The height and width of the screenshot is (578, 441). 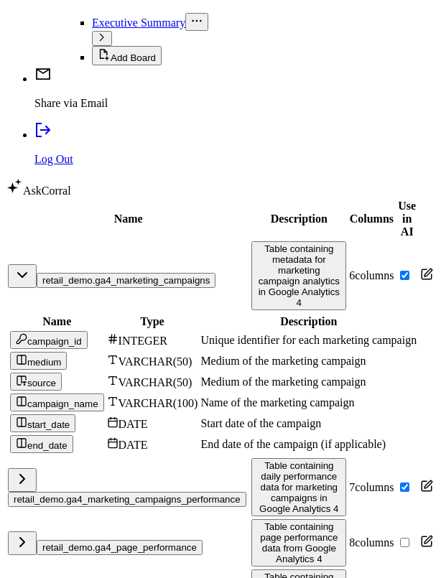 What do you see at coordinates (152, 403) in the screenshot?
I see `div: VARCHAR(100)` at bounding box center [152, 403].